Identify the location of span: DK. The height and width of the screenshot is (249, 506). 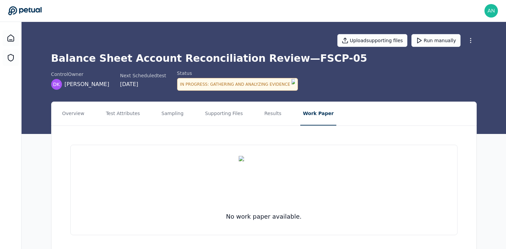
(57, 84).